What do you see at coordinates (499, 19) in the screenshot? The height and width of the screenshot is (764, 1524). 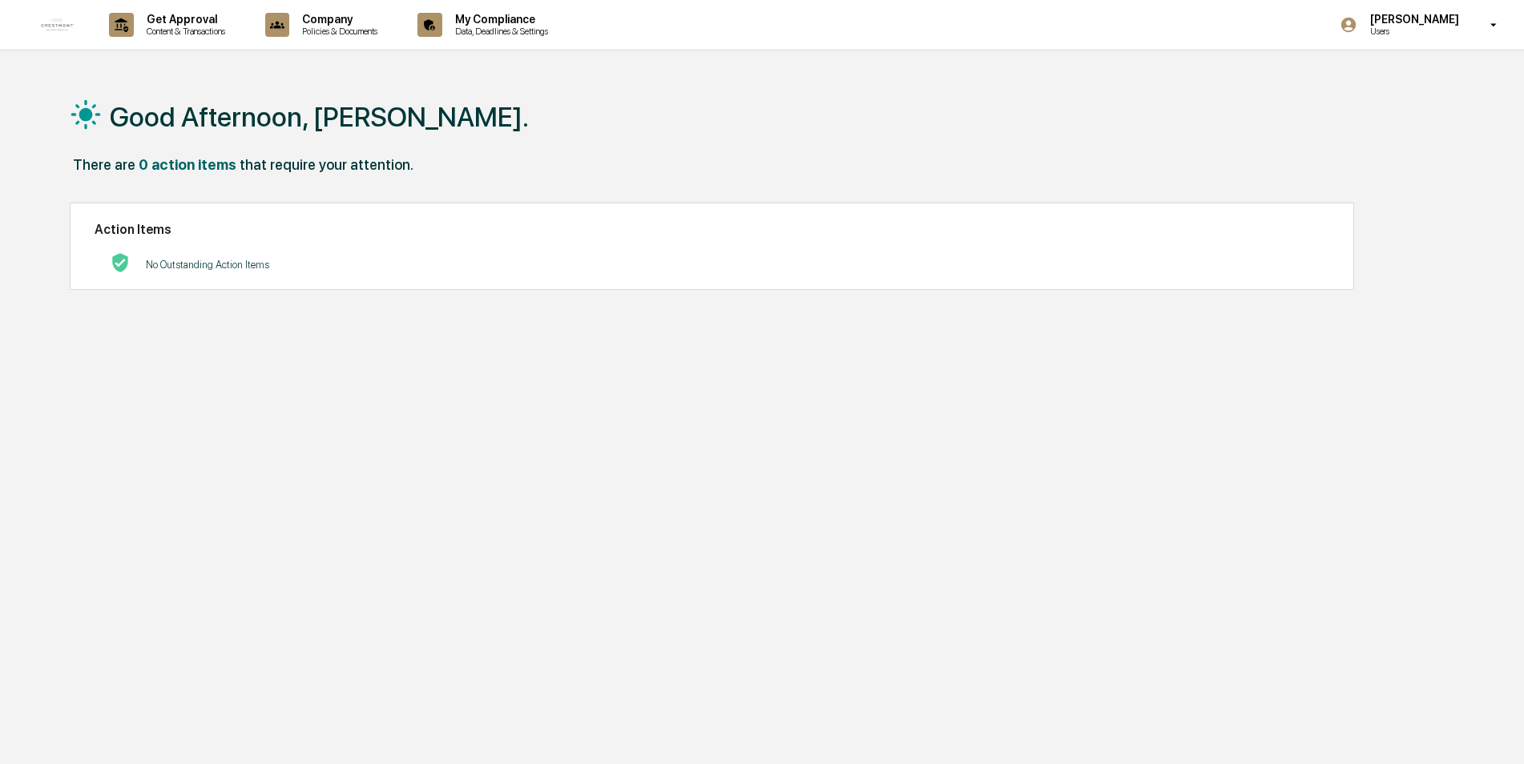 I see `p: My Compliance` at bounding box center [499, 19].